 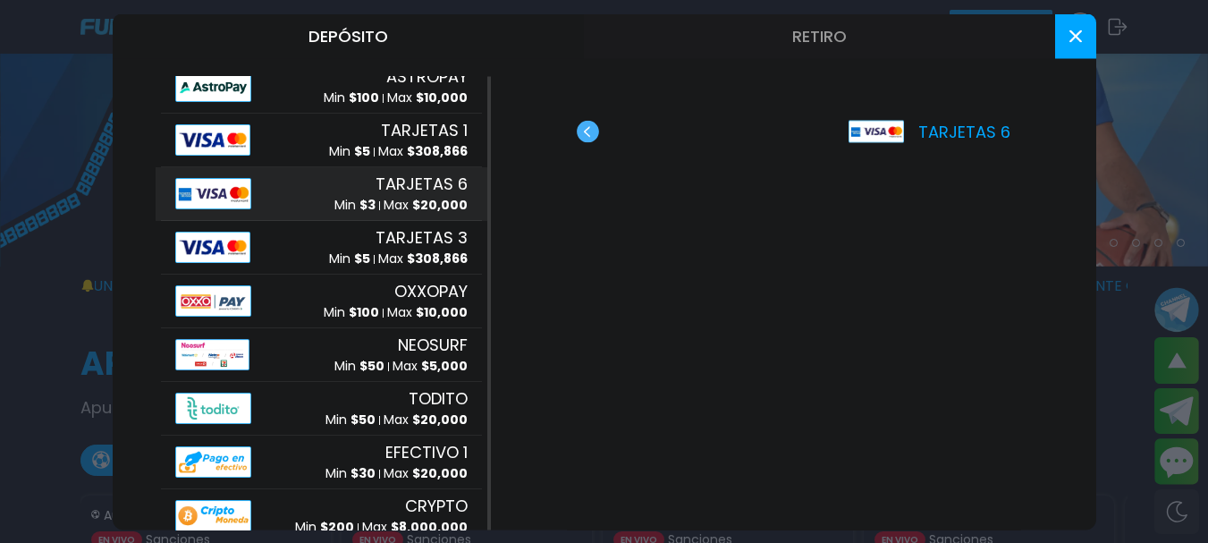 What do you see at coordinates (426, 452) in the screenshot?
I see `span: EFECTIVO 1` at bounding box center [426, 452].